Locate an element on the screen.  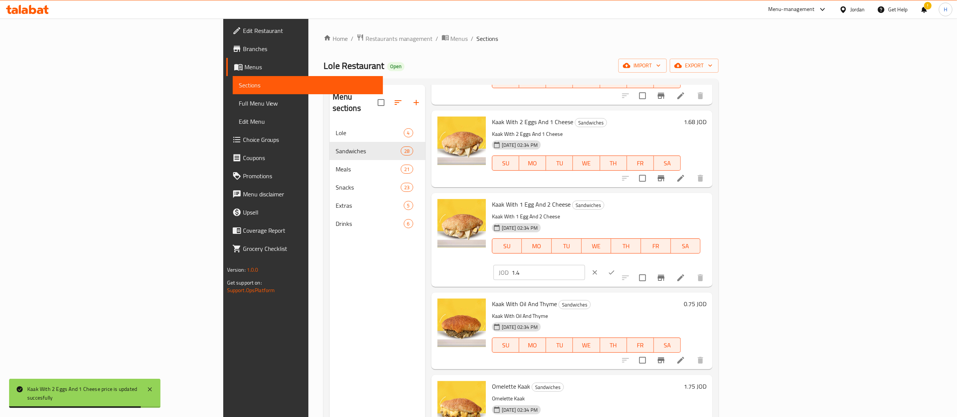
span: Restaurants management is located at coordinates (399, 39).